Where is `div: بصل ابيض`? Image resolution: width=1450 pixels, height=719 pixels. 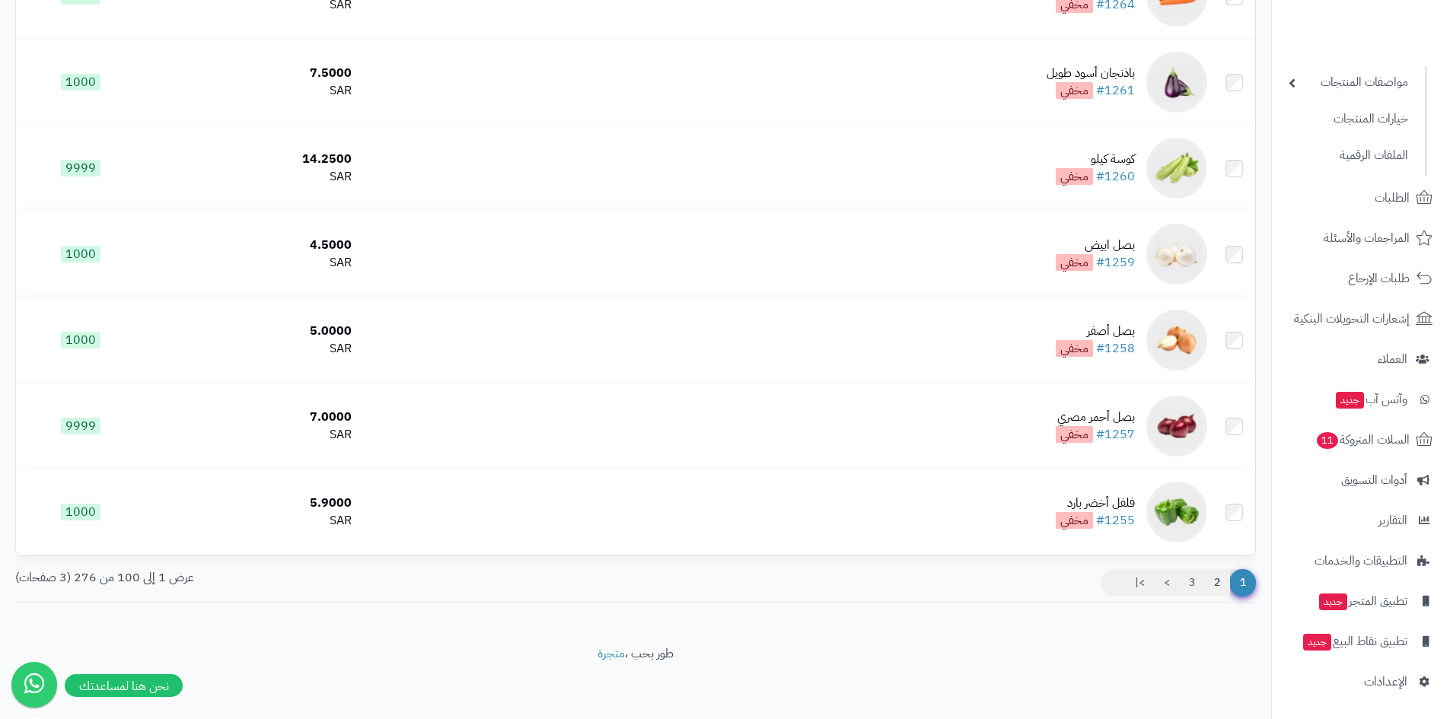 div: بصل ابيض is located at coordinates (1095, 245).